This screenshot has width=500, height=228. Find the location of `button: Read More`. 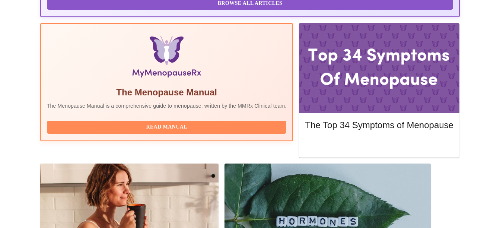

button: Read More is located at coordinates (379, 144).